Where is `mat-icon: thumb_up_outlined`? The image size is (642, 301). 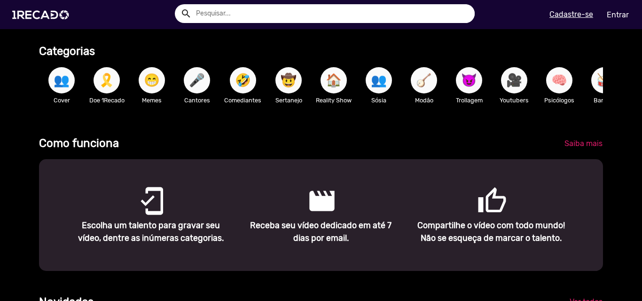
mat-icon: thumb_up_outlined is located at coordinates (483, 192).